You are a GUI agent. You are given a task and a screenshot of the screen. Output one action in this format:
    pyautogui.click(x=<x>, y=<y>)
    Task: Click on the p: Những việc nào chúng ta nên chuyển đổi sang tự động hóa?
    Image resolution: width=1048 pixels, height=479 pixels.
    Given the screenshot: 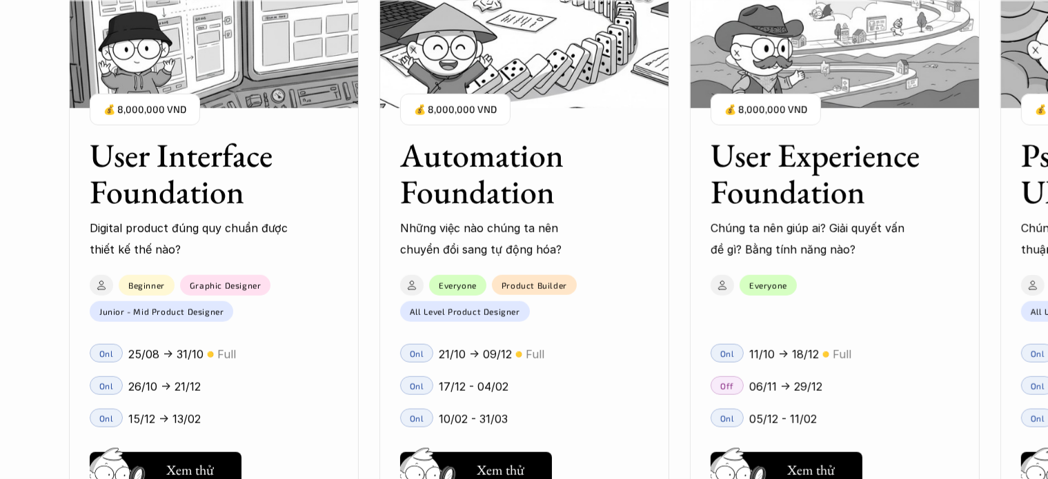 What is the action you would take?
    pyautogui.click(x=500, y=239)
    